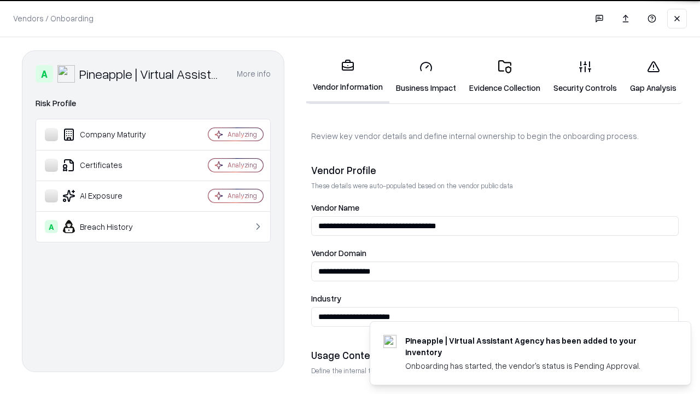 The width and height of the screenshot is (700, 394). Describe the element at coordinates (535, 346) in the screenshot. I see `div: Pineapple | Virtual Assistant Agency has been added to your inventory` at that location.